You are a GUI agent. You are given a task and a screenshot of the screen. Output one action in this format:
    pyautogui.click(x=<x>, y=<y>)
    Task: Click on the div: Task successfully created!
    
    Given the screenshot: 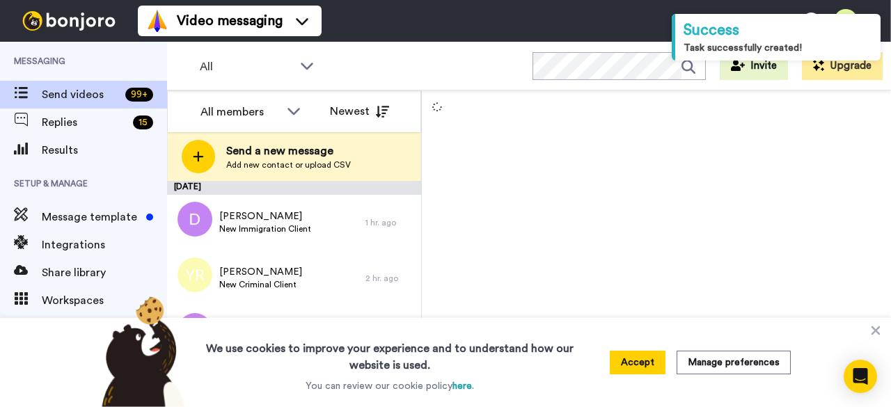 What is the action you would take?
    pyautogui.click(x=777, y=48)
    